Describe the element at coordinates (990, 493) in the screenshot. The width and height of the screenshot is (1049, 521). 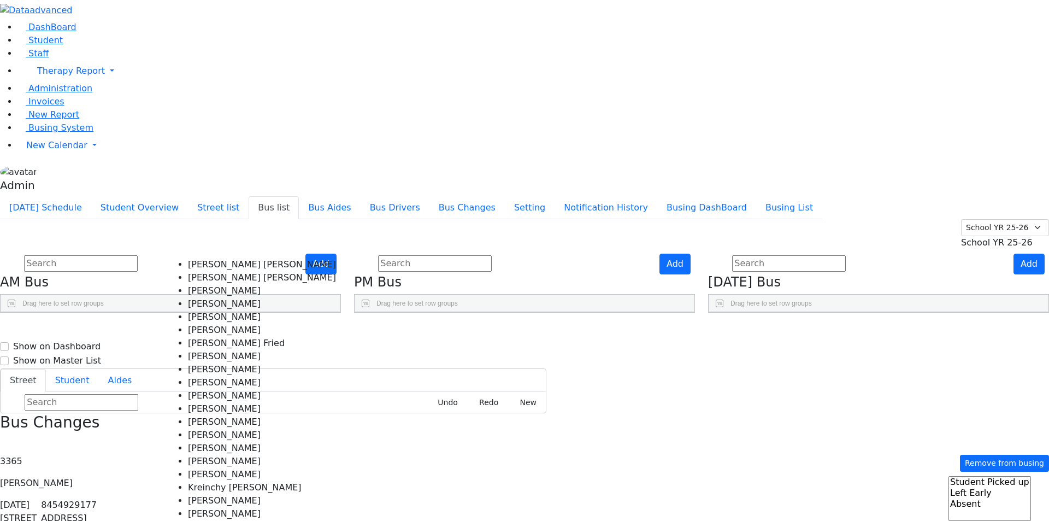
I see `option: Left Early` at that location.